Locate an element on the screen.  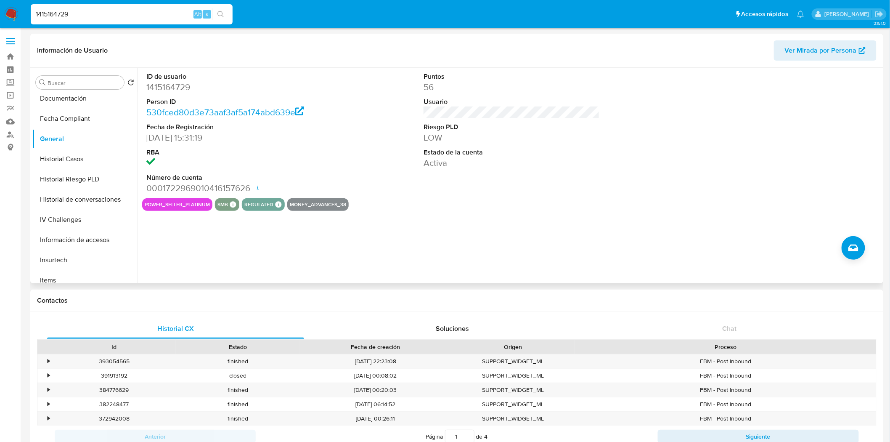
dt: Fecha de Registración is located at coordinates (234, 127).